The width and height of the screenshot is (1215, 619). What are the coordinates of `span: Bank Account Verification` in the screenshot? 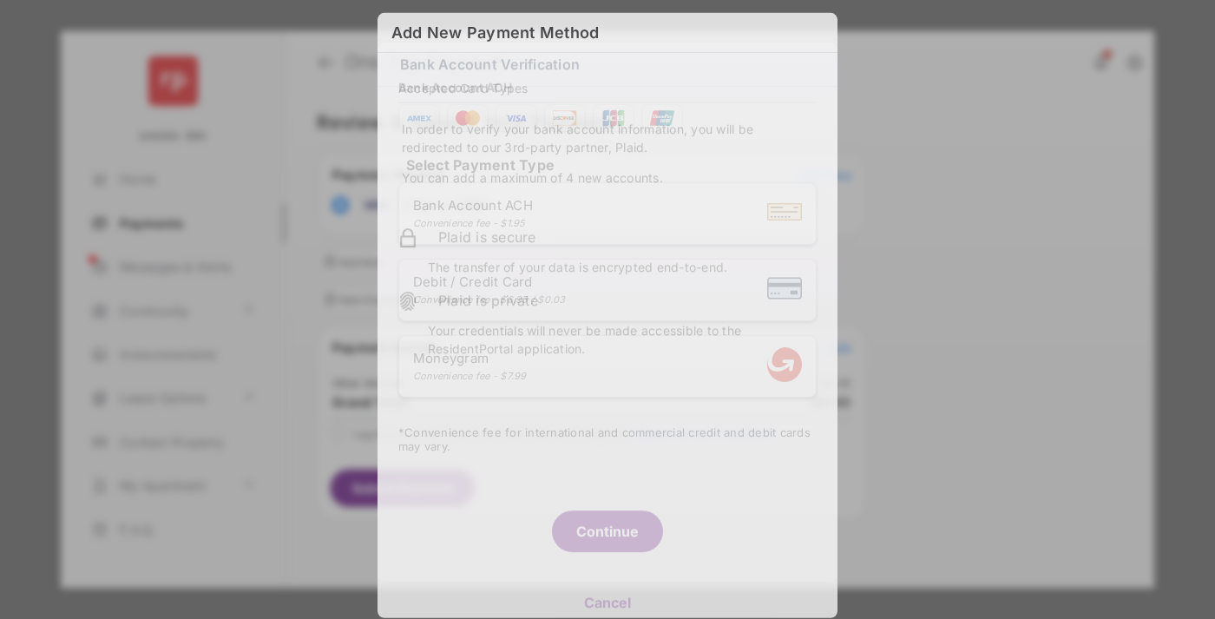 It's located at (490, 64).